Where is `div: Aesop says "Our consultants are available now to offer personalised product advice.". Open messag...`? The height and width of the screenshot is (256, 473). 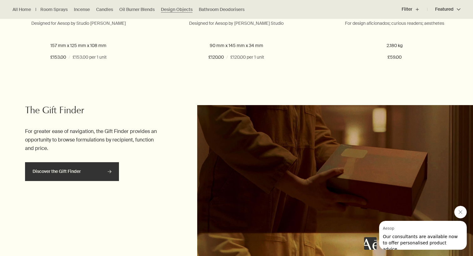 div: Aesop says "Our consultants are available now to offer personalised product advice.". Open messag... is located at coordinates (416, 227).